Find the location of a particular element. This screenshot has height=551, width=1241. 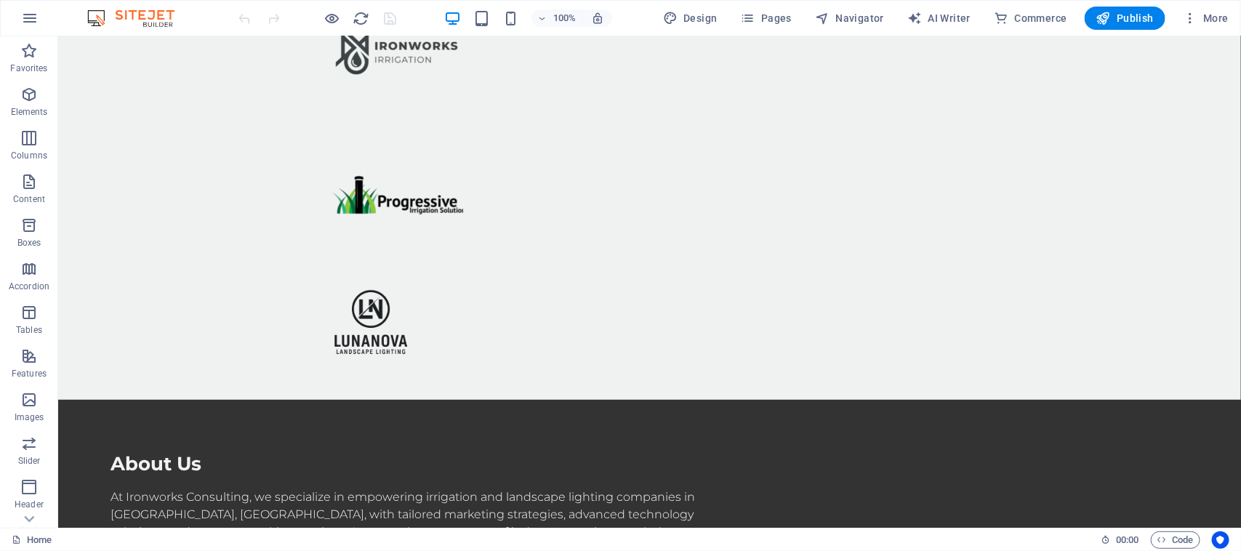

h6: Session time is located at coordinates (1120, 540).